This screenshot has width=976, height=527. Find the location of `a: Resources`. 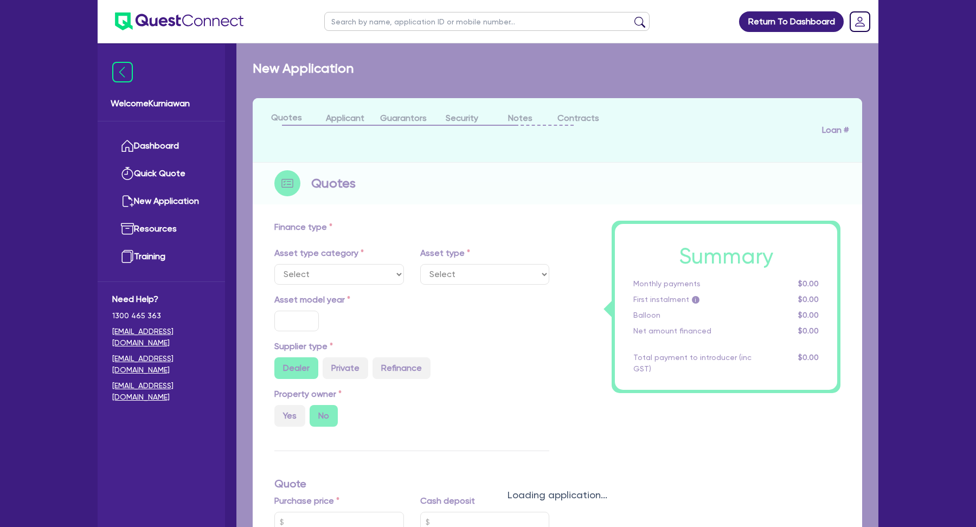

a: Resources is located at coordinates (161, 229).